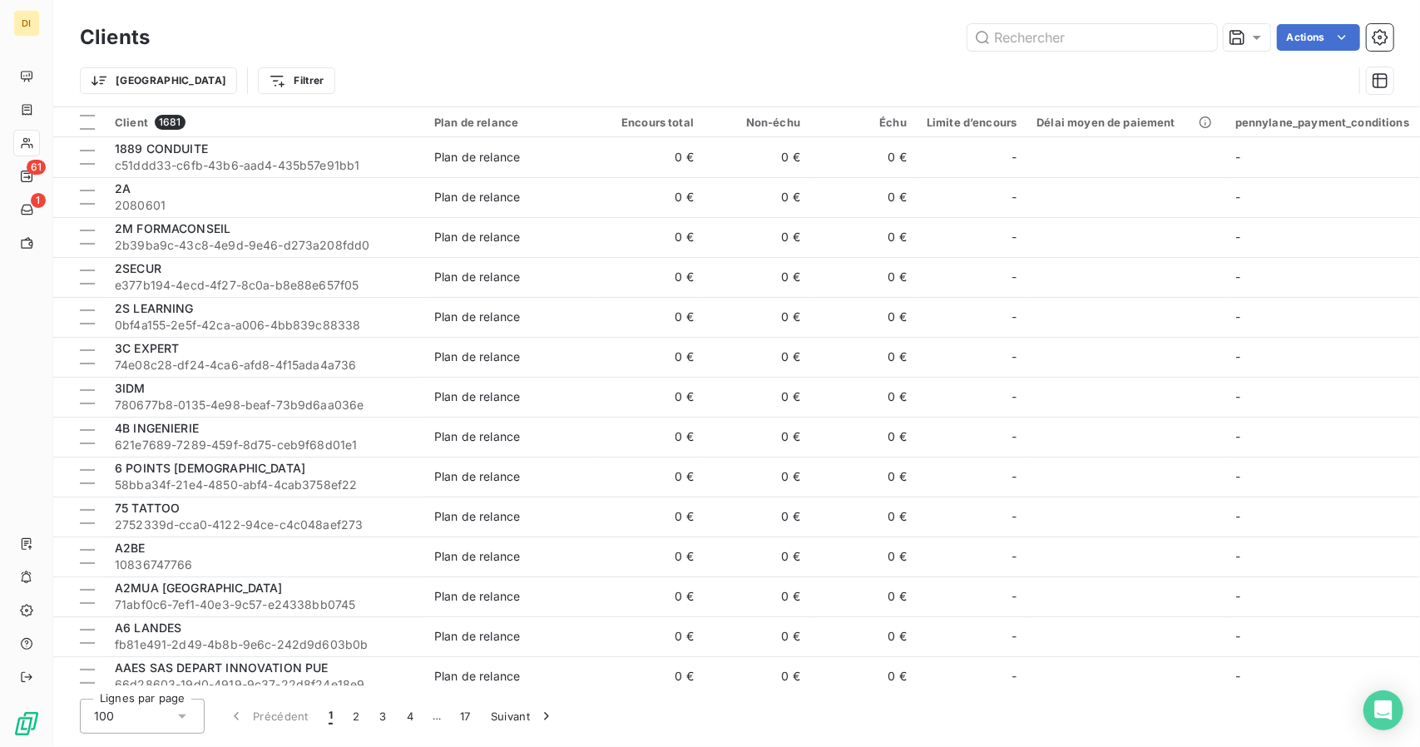 Image resolution: width=1420 pixels, height=747 pixels. I want to click on span: 2A, so click(122, 188).